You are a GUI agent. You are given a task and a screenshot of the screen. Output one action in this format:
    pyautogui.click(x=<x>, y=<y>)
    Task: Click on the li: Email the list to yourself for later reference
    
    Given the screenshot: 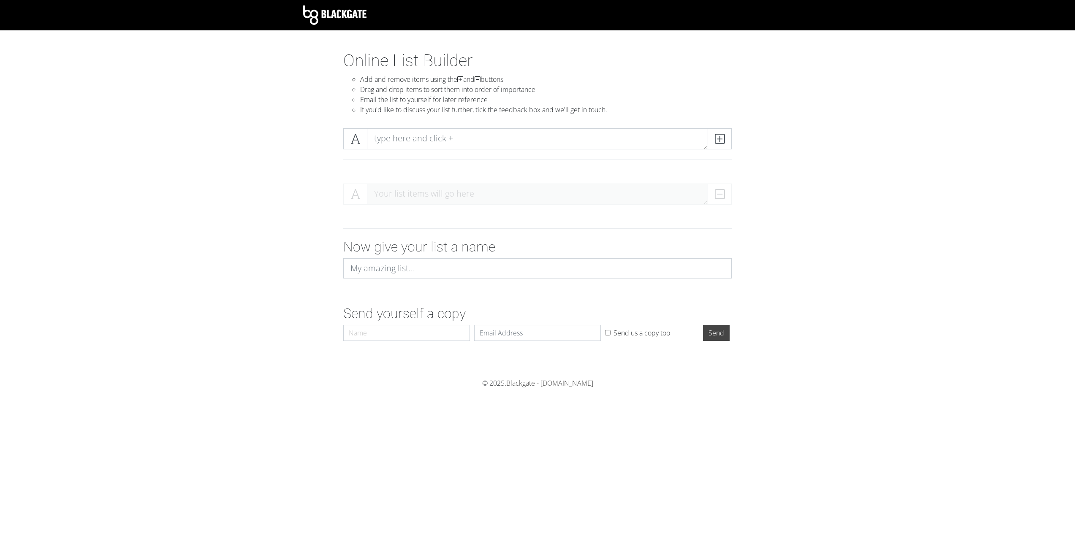 What is the action you would take?
    pyautogui.click(x=546, y=100)
    